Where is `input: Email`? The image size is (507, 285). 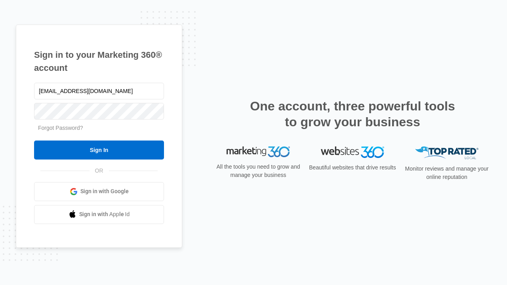
input: Email is located at coordinates (99, 91).